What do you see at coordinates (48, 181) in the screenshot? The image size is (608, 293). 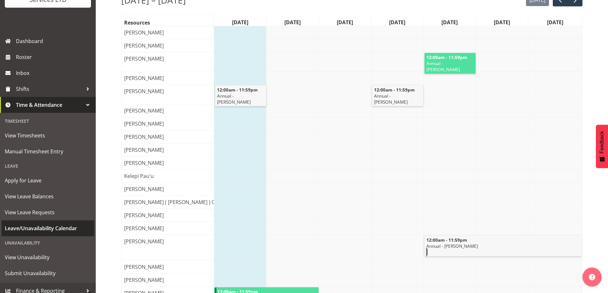 I see `a: Apply for Leave` at bounding box center [48, 181].